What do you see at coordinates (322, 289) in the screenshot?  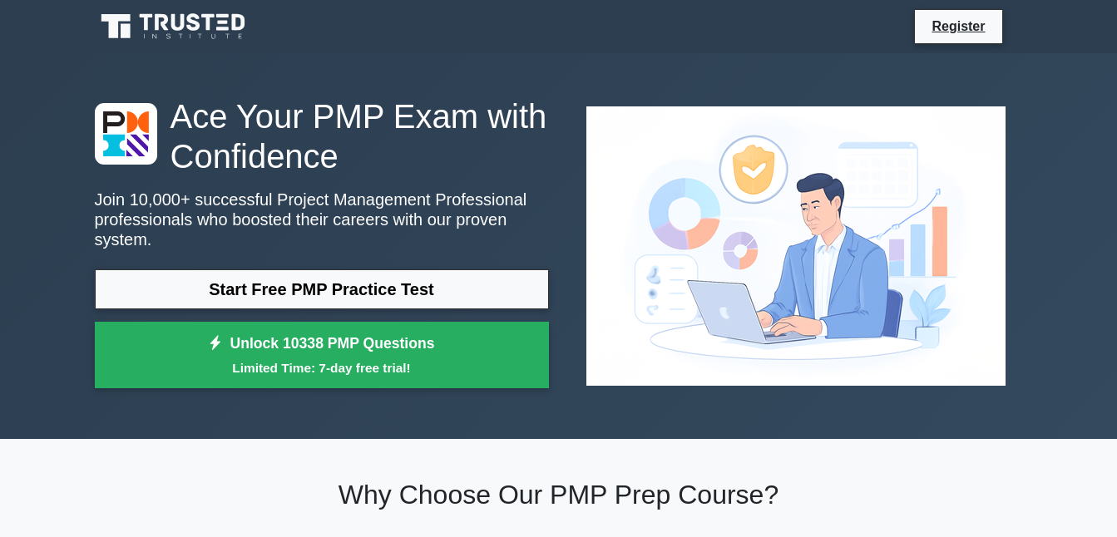 I see `a: Start Free PMP Practice Test` at bounding box center [322, 289].